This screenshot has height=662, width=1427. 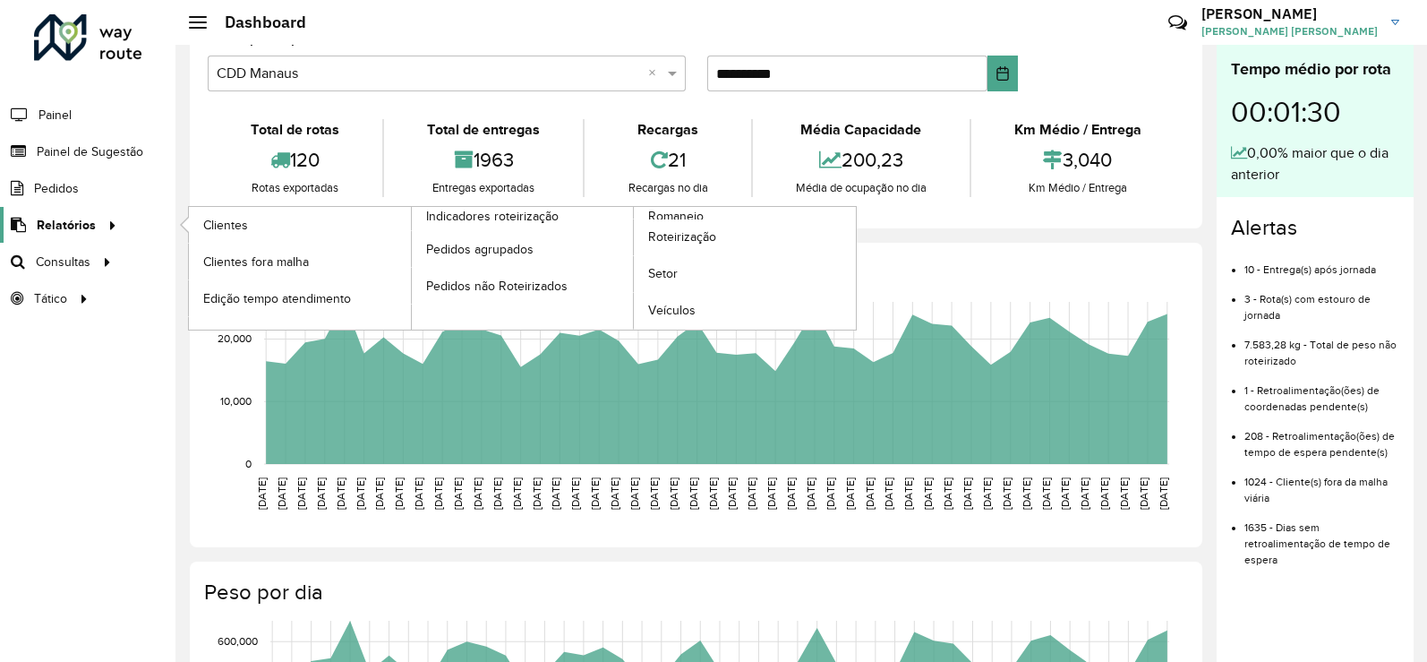 What do you see at coordinates (480, 249) in the screenshot?
I see `span: Pedidos agrupados` at bounding box center [480, 249].